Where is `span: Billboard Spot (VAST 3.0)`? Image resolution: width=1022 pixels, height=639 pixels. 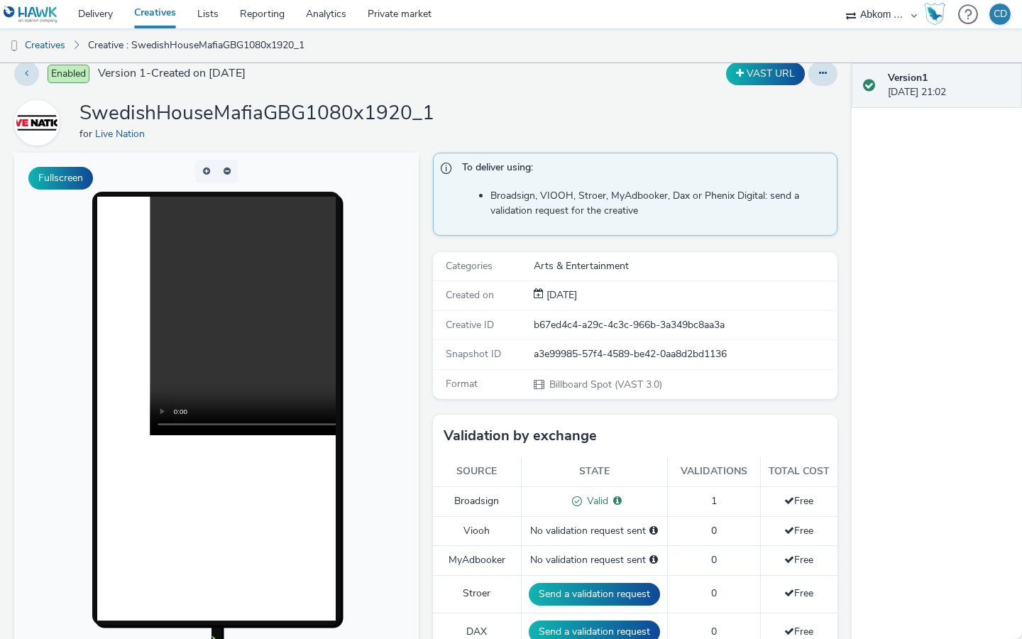
span: Billboard Spot (VAST 3.0) is located at coordinates (605, 384).